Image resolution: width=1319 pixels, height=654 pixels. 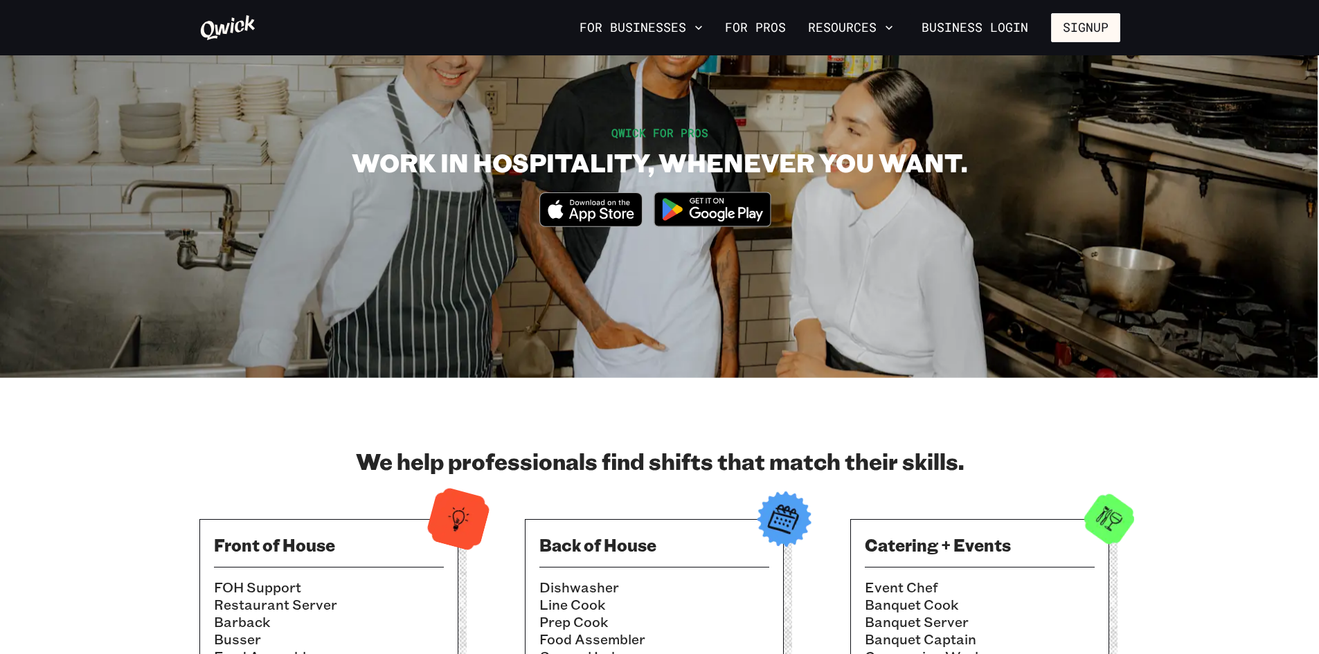 I want to click on h3: Catering + Events, so click(x=979, y=545).